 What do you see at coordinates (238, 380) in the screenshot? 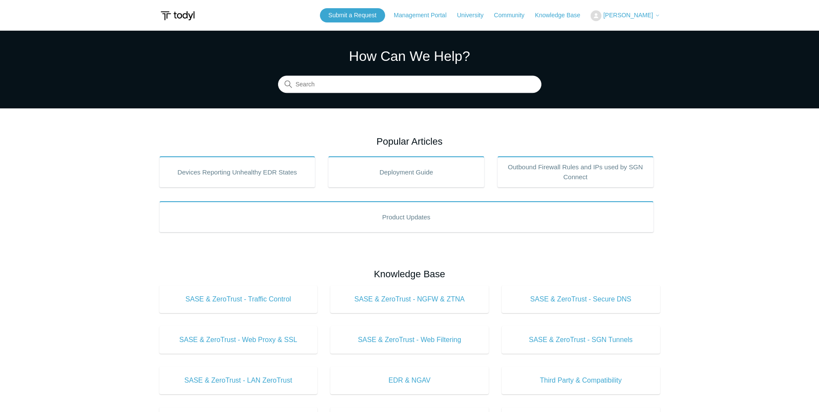
I see `span: SASE & ZeroTrust - LAN ZeroTrust` at bounding box center [238, 380].